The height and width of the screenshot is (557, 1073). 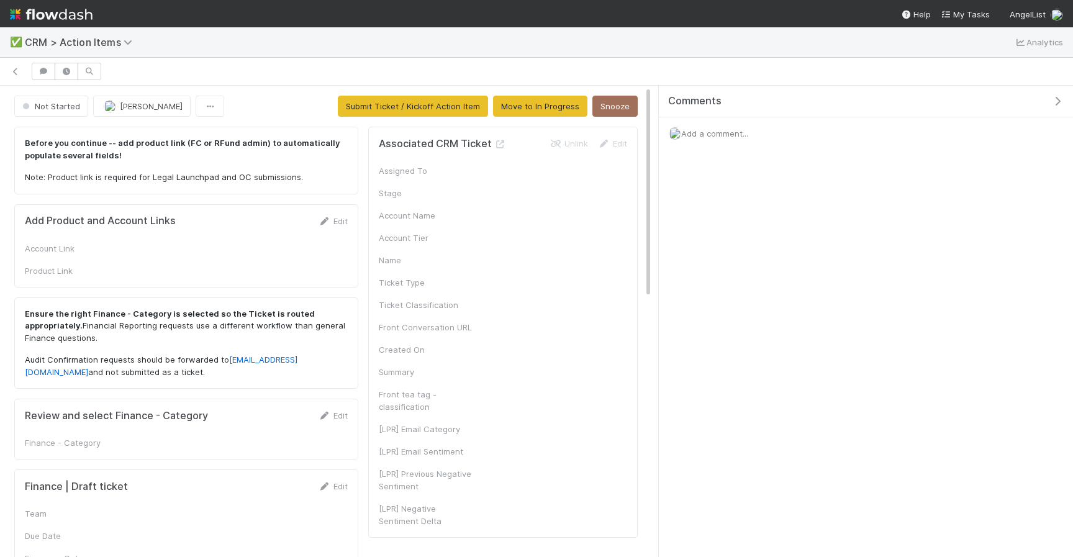 What do you see at coordinates (71, 248) in the screenshot?
I see `div: Account Link` at bounding box center [71, 248].